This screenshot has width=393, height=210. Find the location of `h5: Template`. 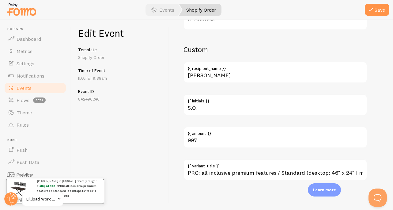

h5: Template is located at coordinates (120, 50).